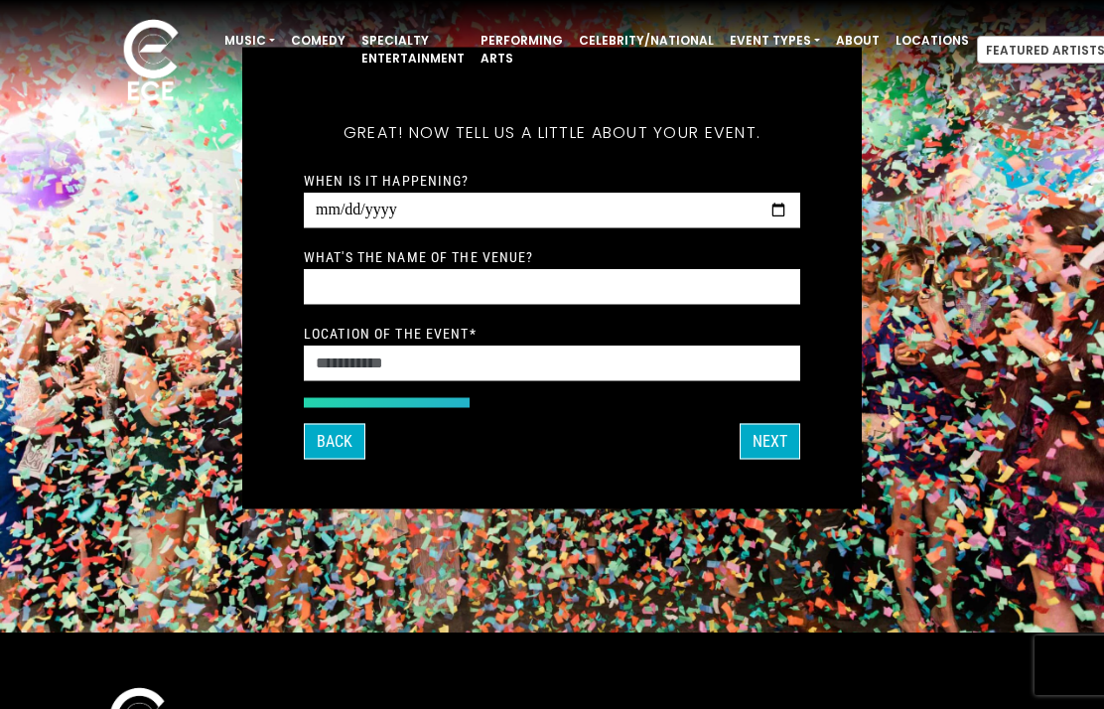  Describe the element at coordinates (390, 333) in the screenshot. I see `label: Location of the event` at that location.